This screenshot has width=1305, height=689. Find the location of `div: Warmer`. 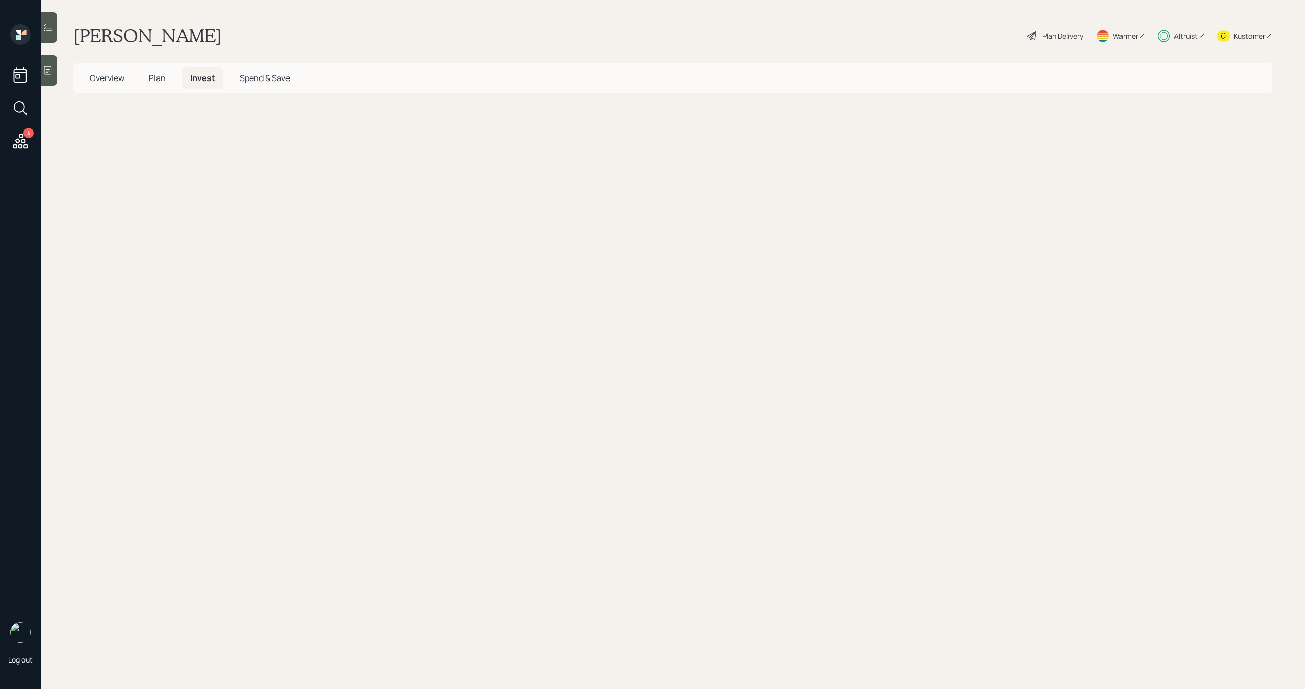

div: Warmer is located at coordinates (1126, 36).